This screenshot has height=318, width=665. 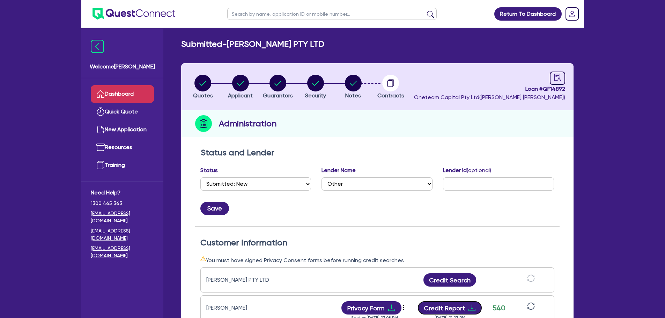 I want to click on label: Status, so click(x=209, y=170).